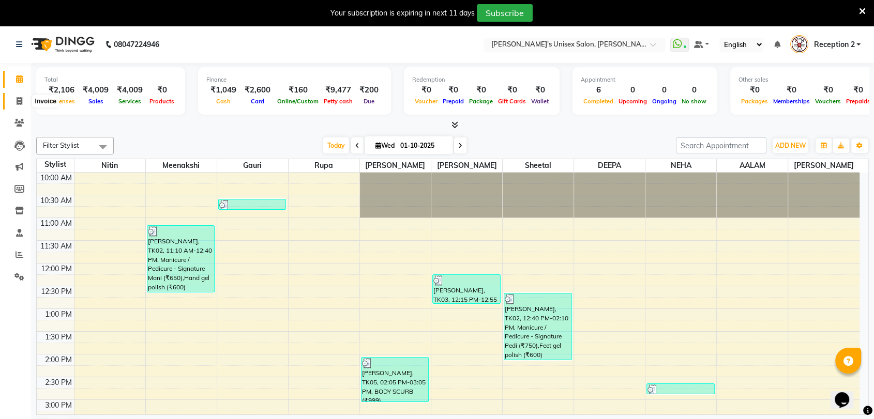 This screenshot has height=419, width=874. I want to click on span: Wallet, so click(540, 101).